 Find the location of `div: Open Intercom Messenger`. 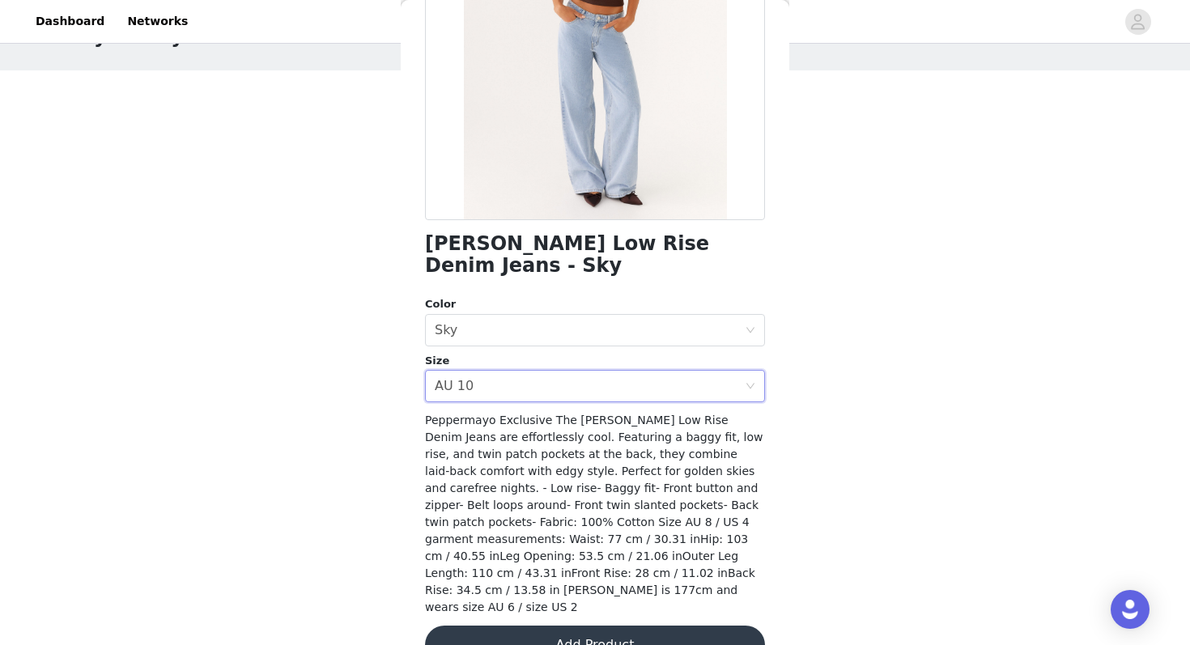

div: Open Intercom Messenger is located at coordinates (1130, 610).